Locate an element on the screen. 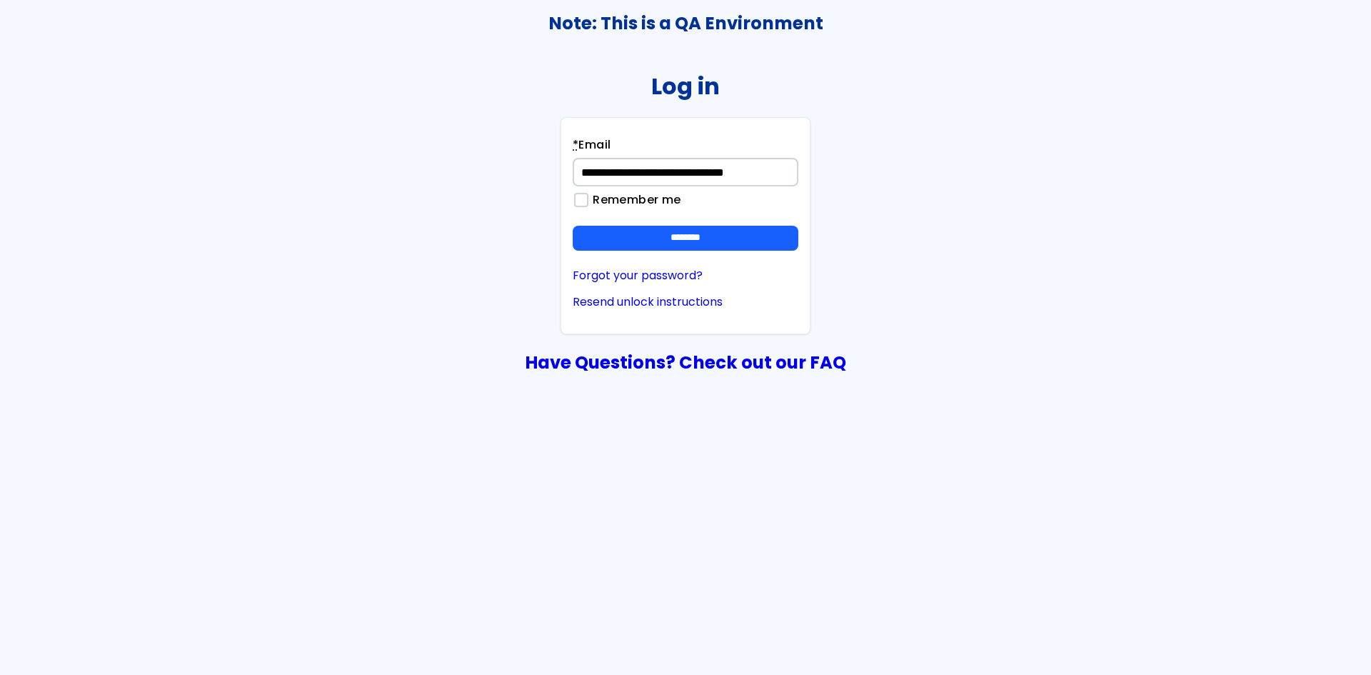  label: Remember me is located at coordinates (633, 200).